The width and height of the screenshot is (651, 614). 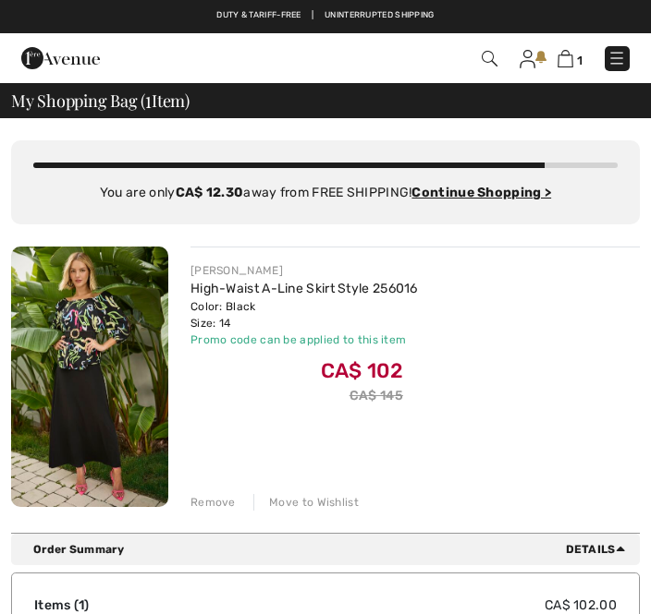 I want to click on s: CA$ 145, so click(x=376, y=395).